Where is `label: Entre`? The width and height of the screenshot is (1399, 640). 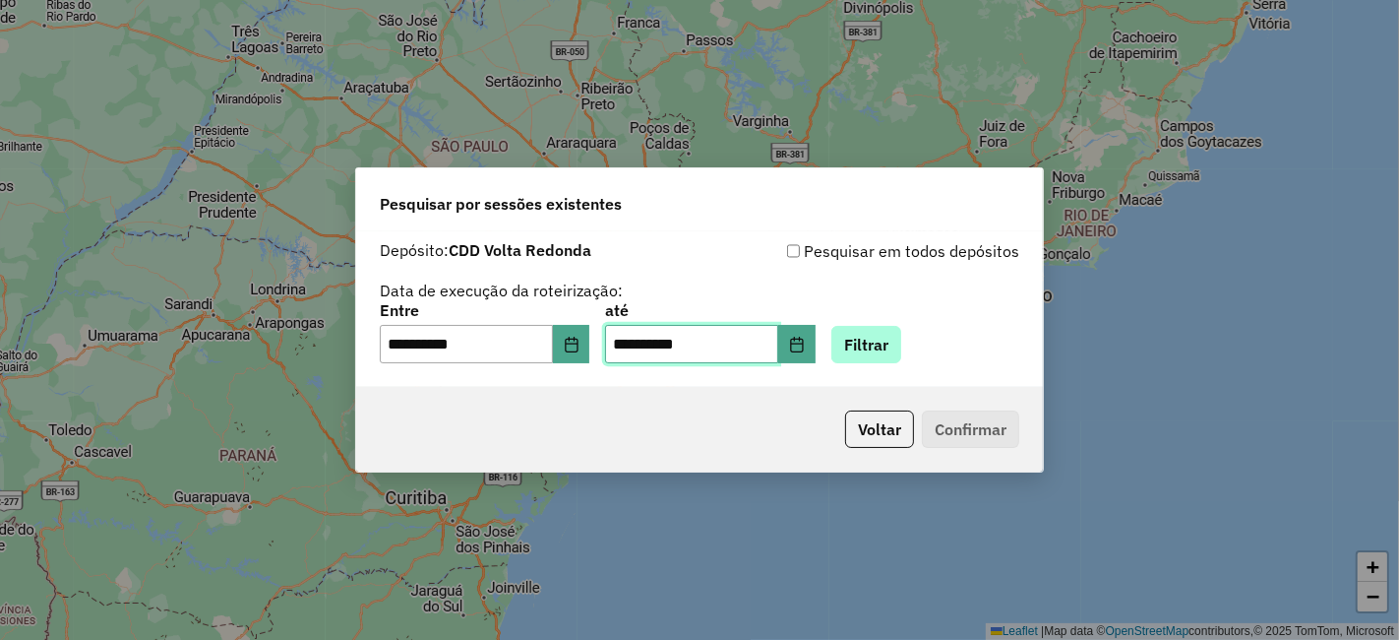 label: Entre is located at coordinates (484, 310).